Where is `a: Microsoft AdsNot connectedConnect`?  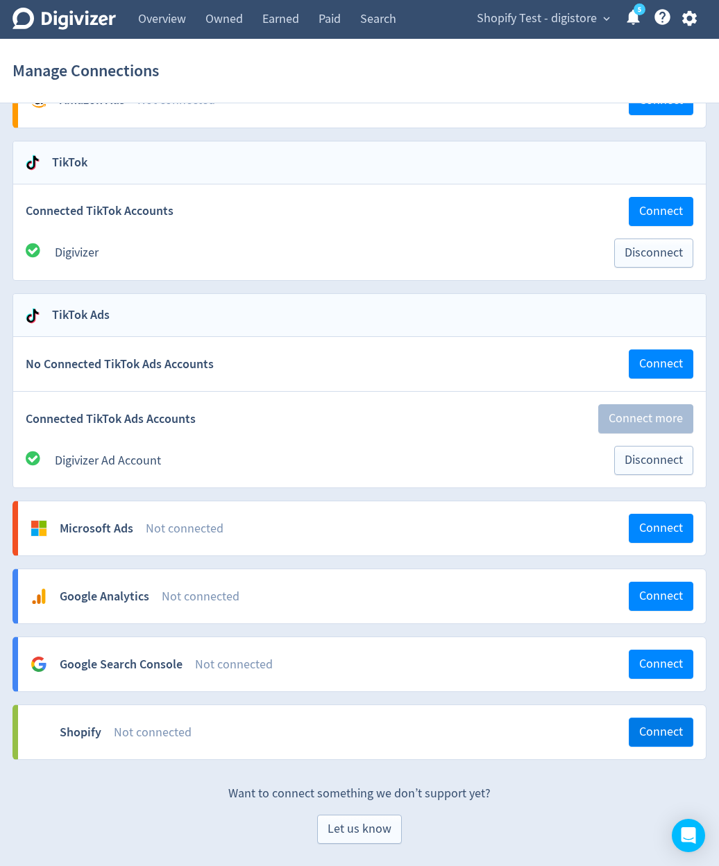 a: Microsoft AdsNot connectedConnect is located at coordinates (361, 529).